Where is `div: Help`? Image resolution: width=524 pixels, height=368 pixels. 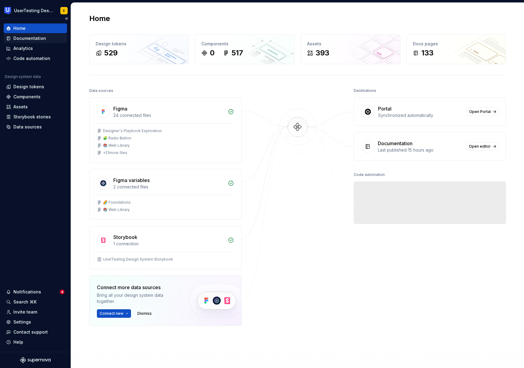 div: Help is located at coordinates (18, 342).